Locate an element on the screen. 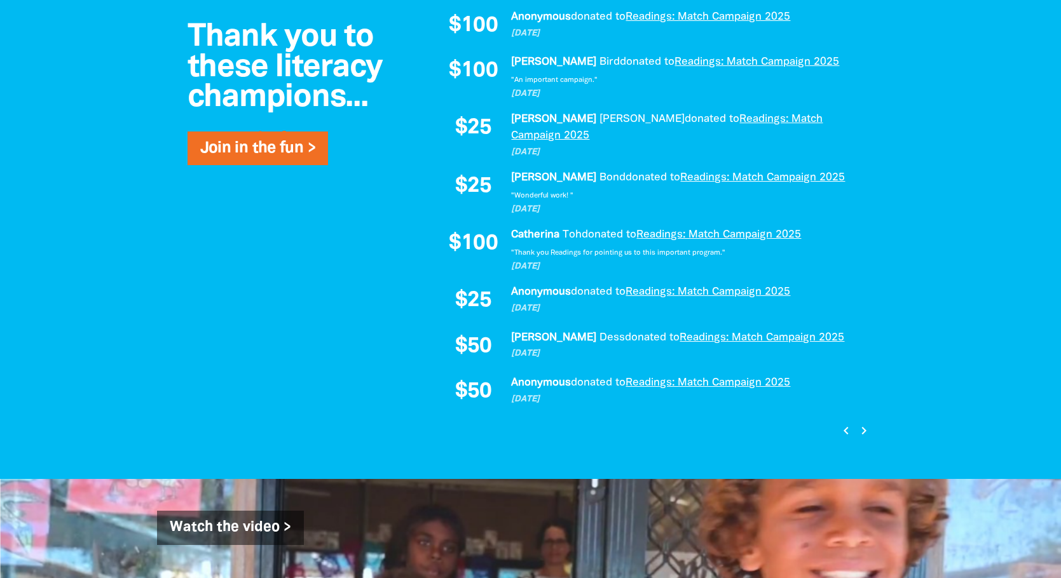 The image size is (1061, 578). a: Watch the video > is located at coordinates (230, 528).